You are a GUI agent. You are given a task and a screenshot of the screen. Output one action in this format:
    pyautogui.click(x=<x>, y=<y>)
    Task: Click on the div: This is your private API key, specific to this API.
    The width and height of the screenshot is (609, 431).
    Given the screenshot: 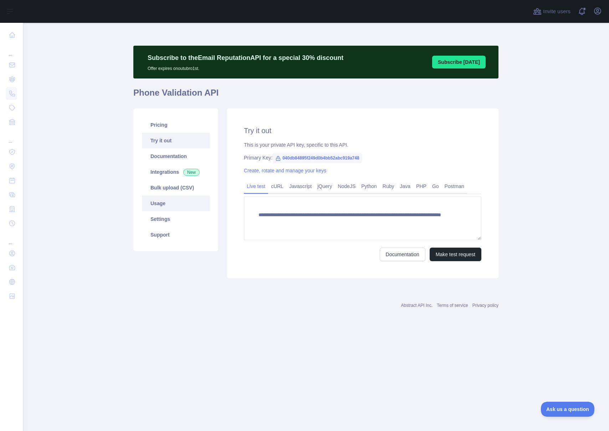 What is the action you would take?
    pyautogui.click(x=363, y=145)
    